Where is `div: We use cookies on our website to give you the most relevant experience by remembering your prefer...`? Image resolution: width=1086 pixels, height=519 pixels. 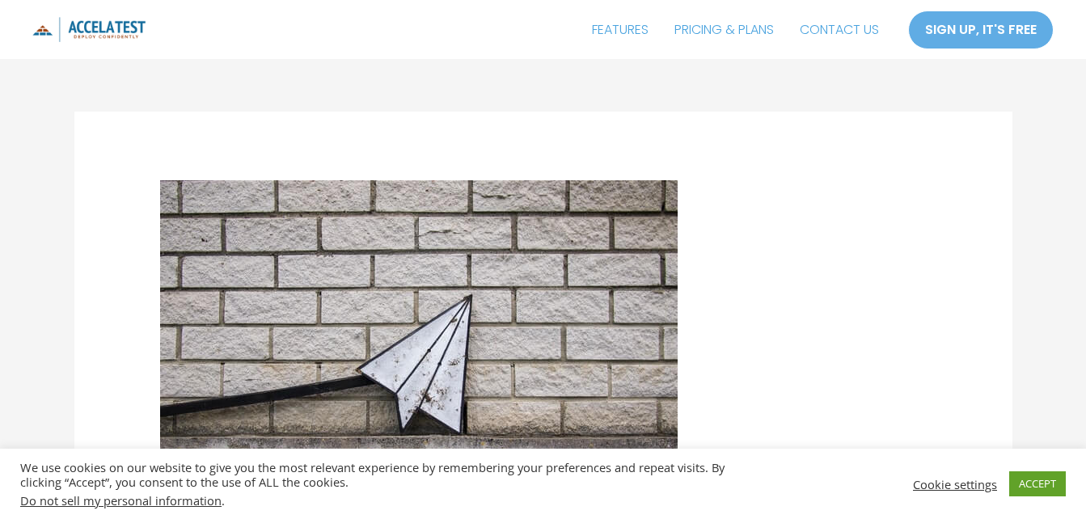
div: We use cookies on our website to give you the most relevant experience by remembering your prefer... is located at coordinates (386, 483).